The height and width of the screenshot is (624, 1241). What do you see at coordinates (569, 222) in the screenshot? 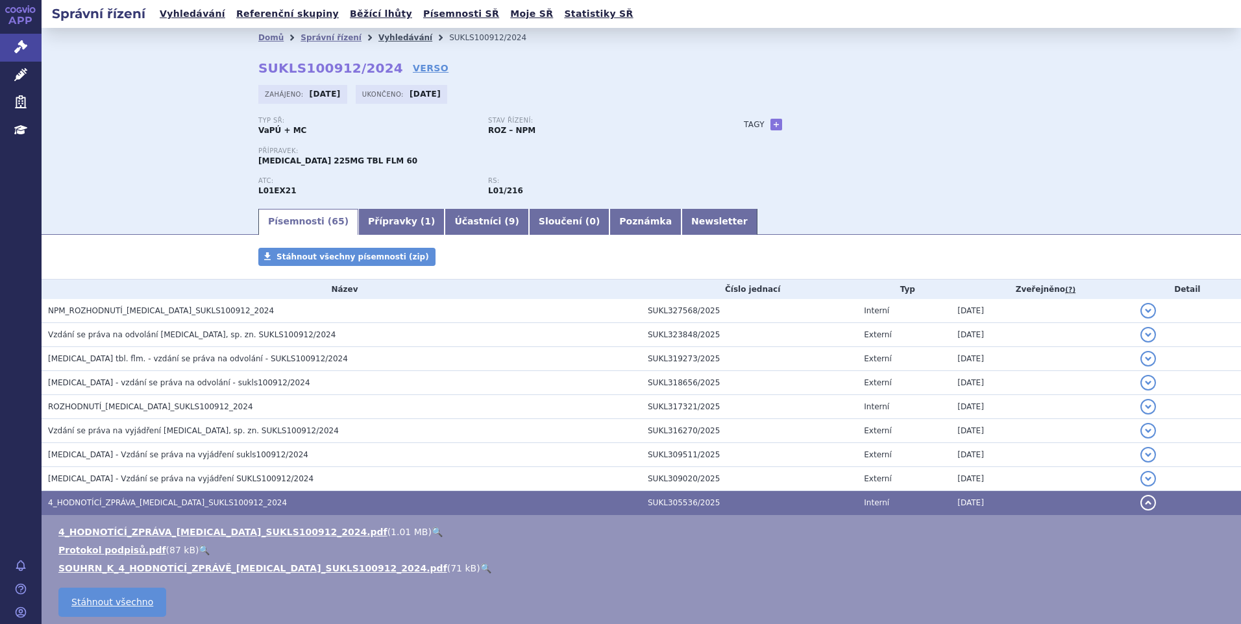
I see `a: Sloučení (0)` at bounding box center [569, 222].